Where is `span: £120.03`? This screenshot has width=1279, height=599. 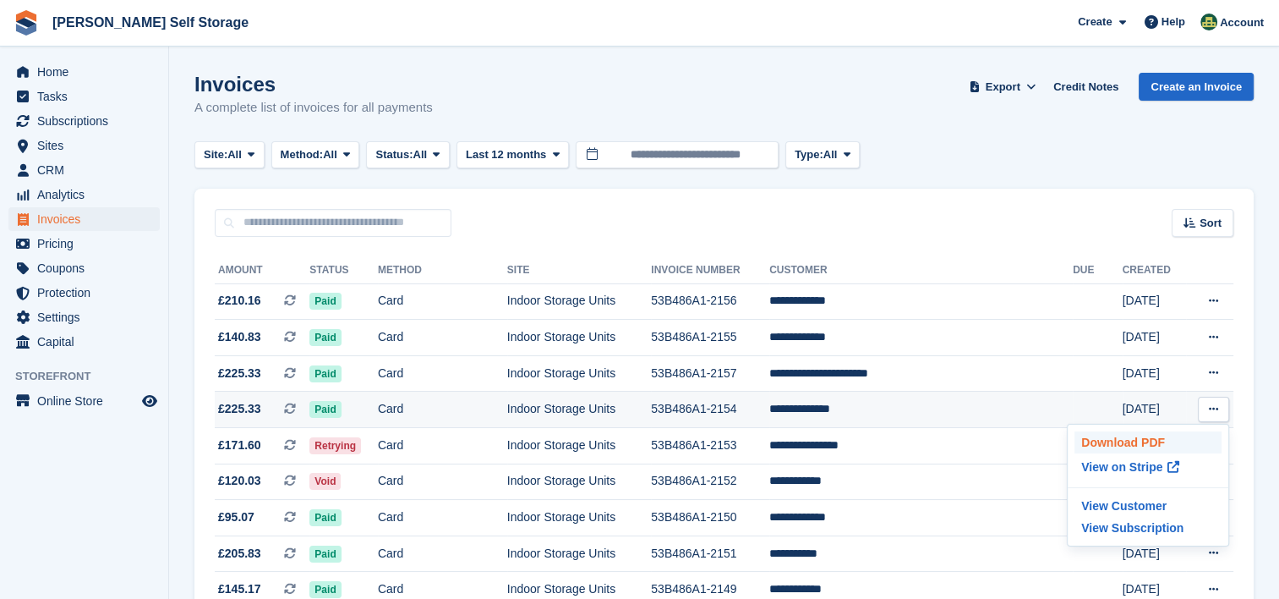
span: £120.03 is located at coordinates (239, 480).